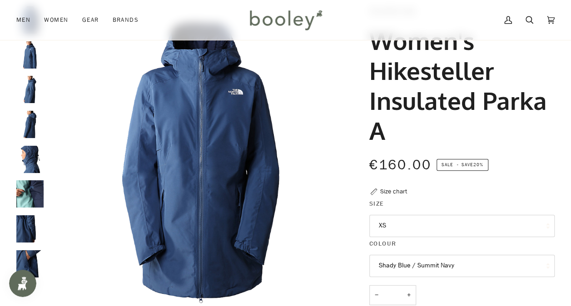 Image resolution: width=571 pixels, height=306 pixels. What do you see at coordinates (23, 20) in the screenshot?
I see `span: Men` at bounding box center [23, 20].